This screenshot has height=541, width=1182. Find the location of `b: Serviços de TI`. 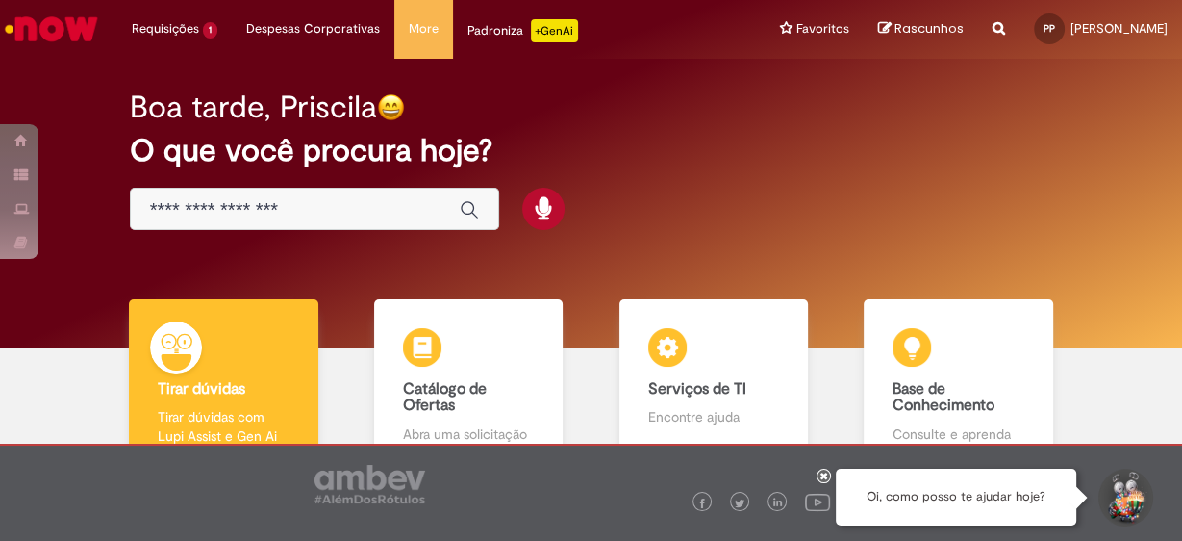

b: Serviços de TI is located at coordinates (697, 389).